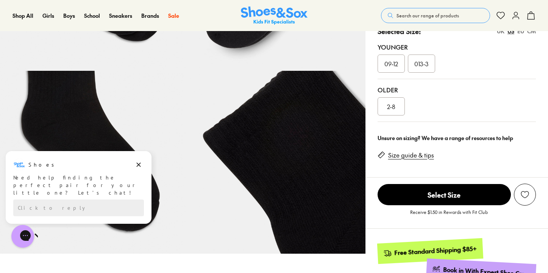  Describe the element at coordinates (520, 31) in the screenshot. I see `div: EU` at that location.